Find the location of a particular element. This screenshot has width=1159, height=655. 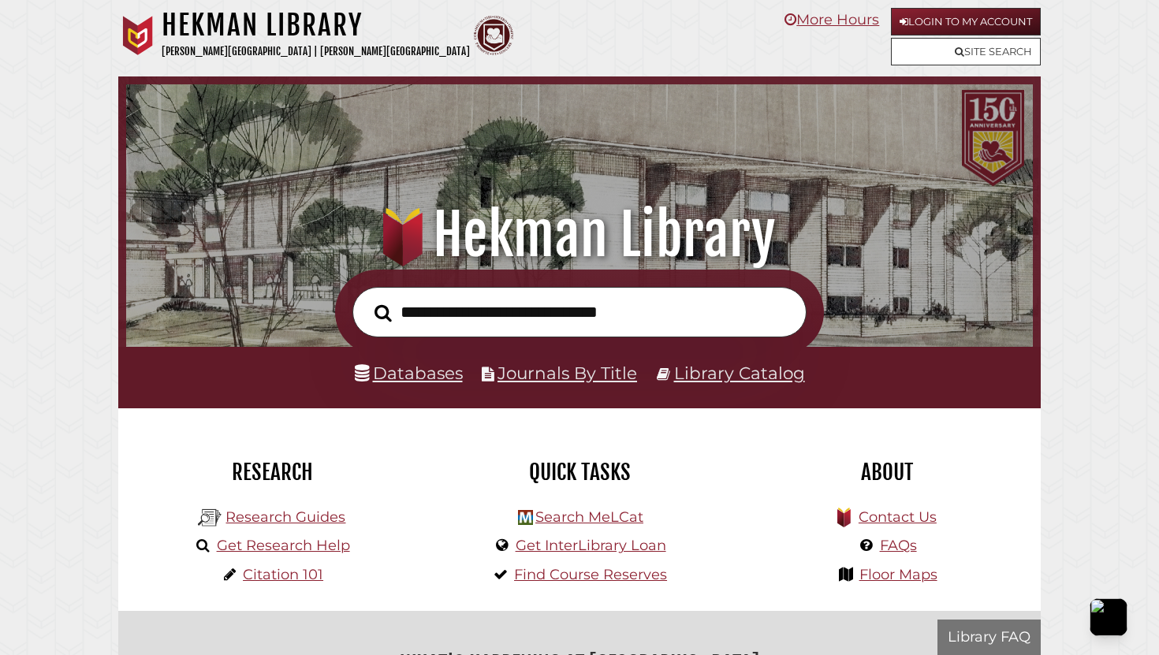

button: Search is located at coordinates (383, 313).